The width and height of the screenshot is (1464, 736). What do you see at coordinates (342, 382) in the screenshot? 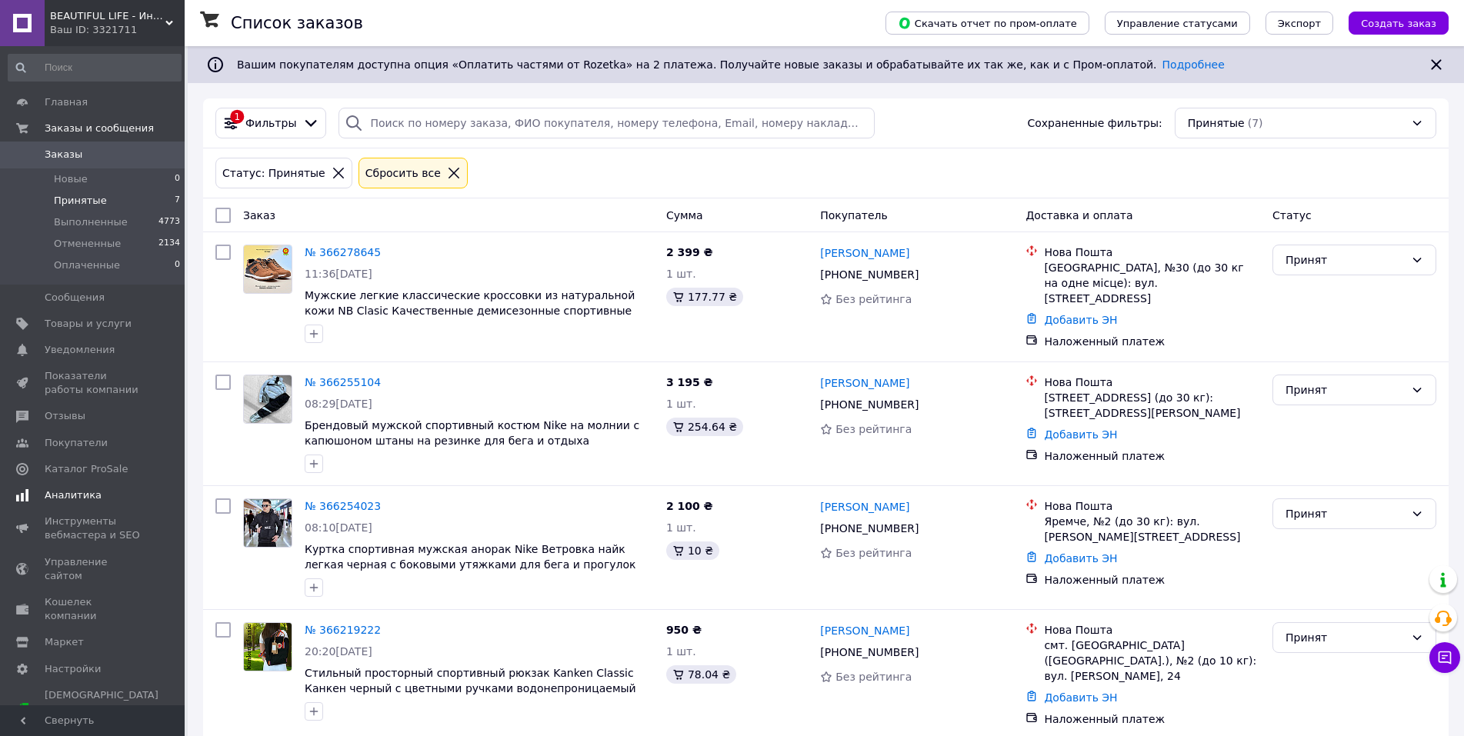
I see `a: № 366255104` at bounding box center [342, 382].